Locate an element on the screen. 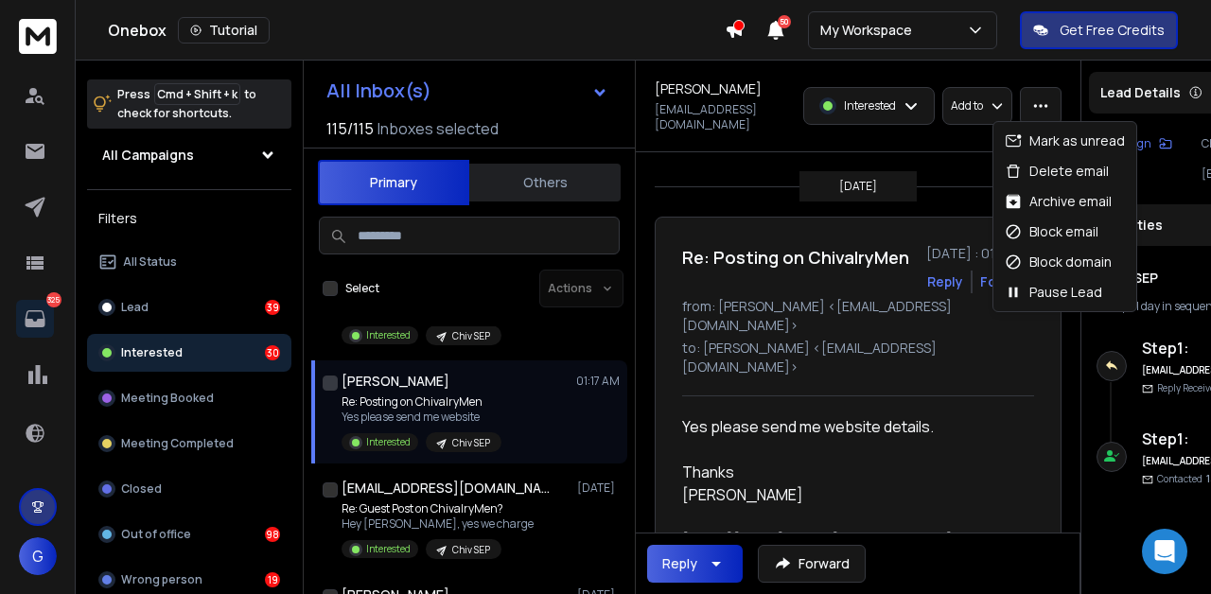  div: Yes please send me website details. is located at coordinates (851, 461).